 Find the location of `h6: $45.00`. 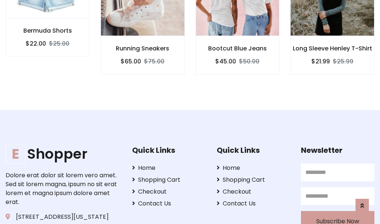

h6: $45.00 is located at coordinates (226, 61).